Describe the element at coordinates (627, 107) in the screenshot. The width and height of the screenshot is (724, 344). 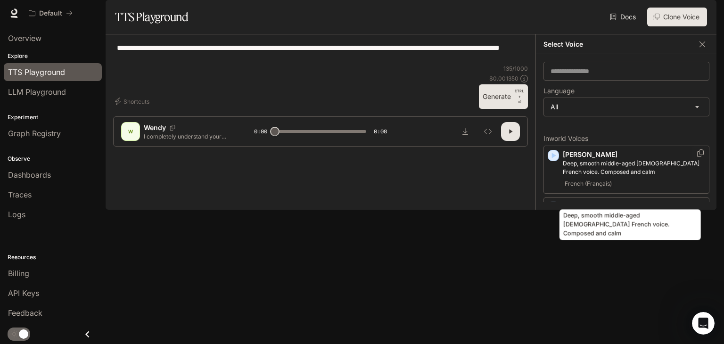
I see `div: All` at that location.